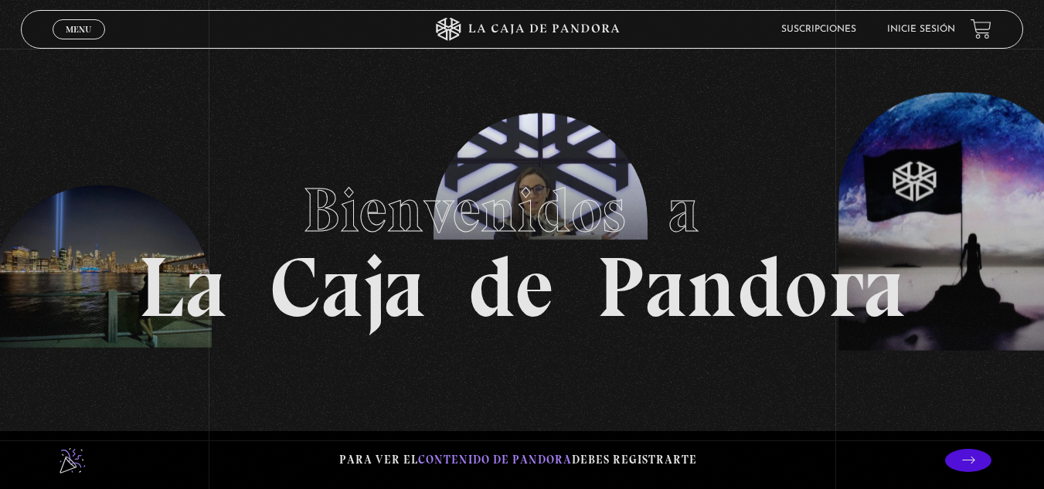  Describe the element at coordinates (522, 210) in the screenshot. I see `span: Bienvenidos a` at that location.